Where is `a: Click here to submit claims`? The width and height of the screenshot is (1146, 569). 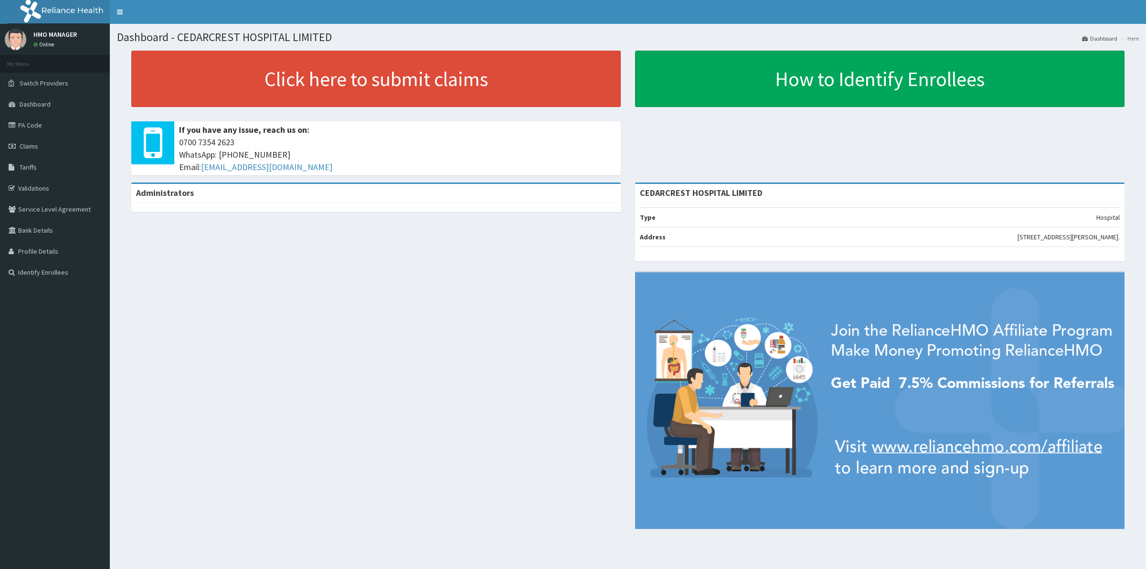
a: Click here to submit claims is located at coordinates (376, 79).